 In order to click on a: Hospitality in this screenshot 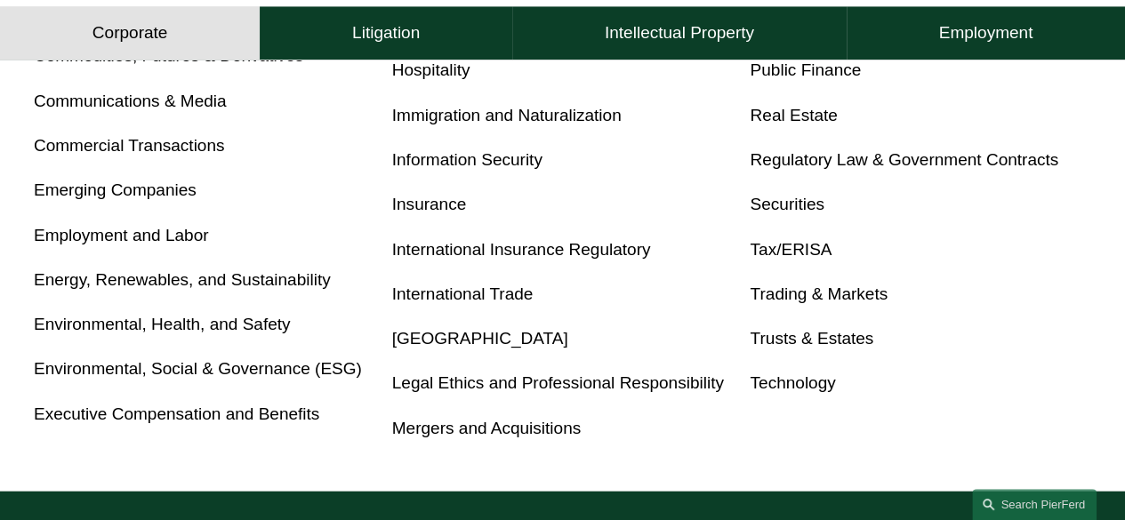, I will do `click(431, 69)`.